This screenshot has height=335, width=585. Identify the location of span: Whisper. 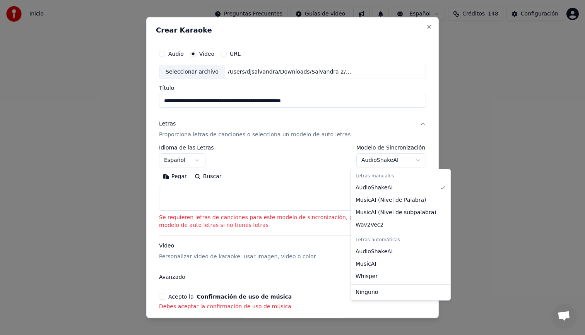
(367, 276).